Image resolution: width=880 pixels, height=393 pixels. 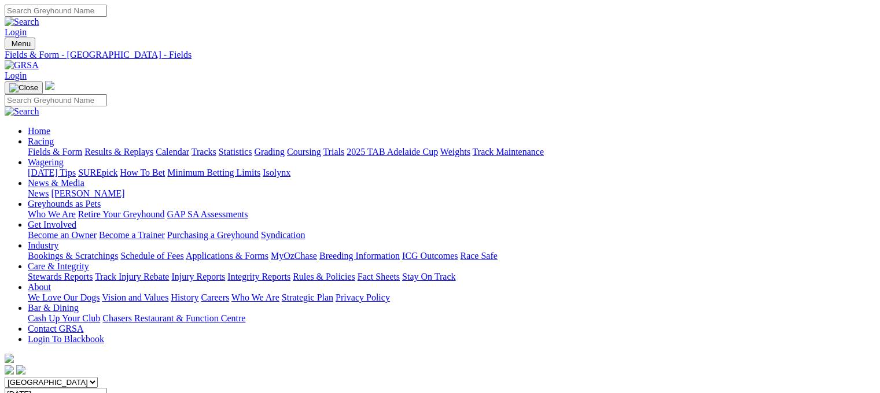 What do you see at coordinates (363, 297) in the screenshot?
I see `a: Privacy Policy` at bounding box center [363, 297].